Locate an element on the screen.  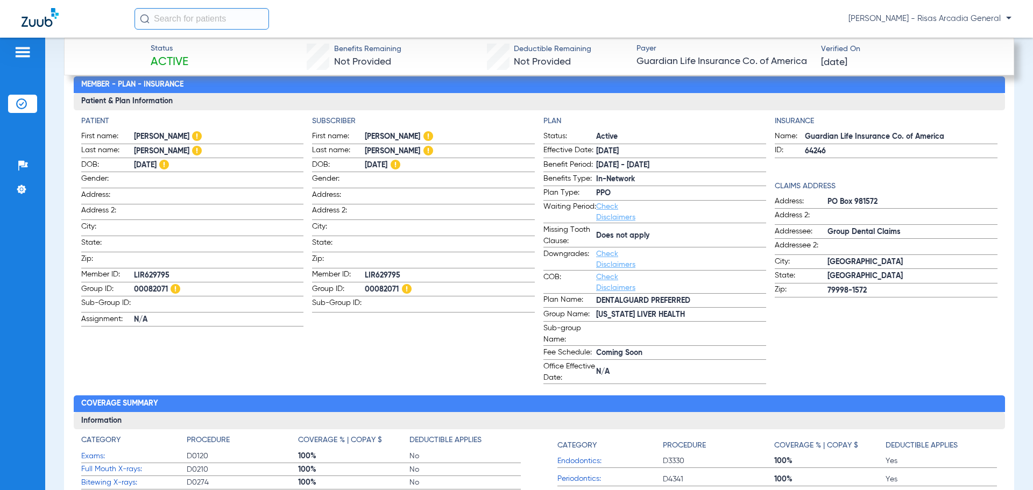
h4: Deductible Applies is located at coordinates (922, 445).